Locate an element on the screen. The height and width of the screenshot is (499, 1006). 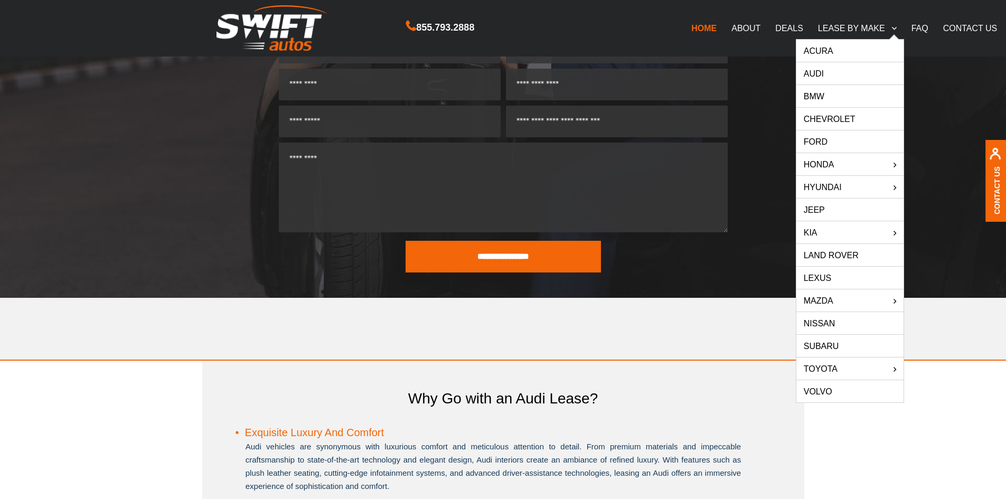
a: 855.793.2888 is located at coordinates (440, 27).